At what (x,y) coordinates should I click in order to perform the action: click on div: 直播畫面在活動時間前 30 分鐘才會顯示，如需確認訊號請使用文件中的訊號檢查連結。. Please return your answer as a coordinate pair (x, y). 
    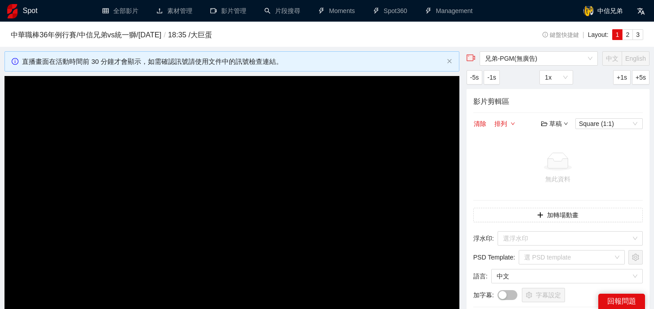
    Looking at the image, I should click on (232, 62).